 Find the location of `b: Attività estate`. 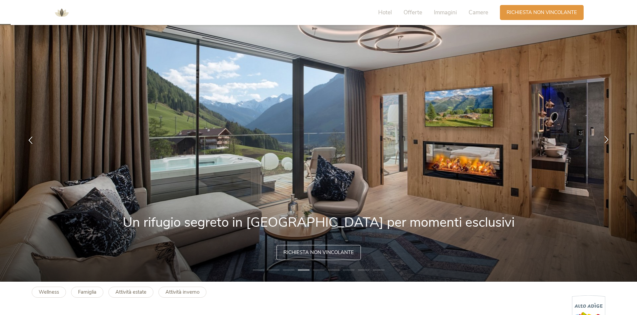

b: Attività estate is located at coordinates (131, 292).